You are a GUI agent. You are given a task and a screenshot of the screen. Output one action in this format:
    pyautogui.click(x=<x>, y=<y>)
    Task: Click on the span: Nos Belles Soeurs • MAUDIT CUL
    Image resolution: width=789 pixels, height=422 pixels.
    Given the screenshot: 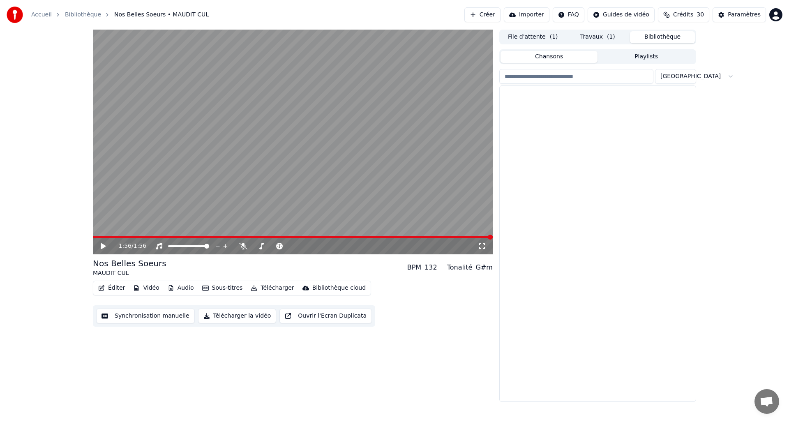 What is the action you would take?
    pyautogui.click(x=162, y=15)
    